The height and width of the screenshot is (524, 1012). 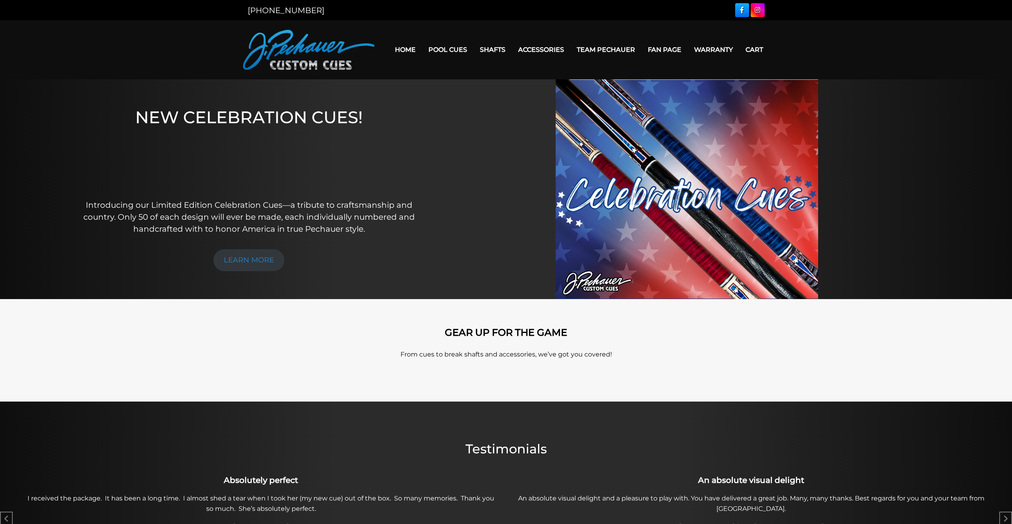 What do you see at coordinates (713, 49) in the screenshot?
I see `a: Warranty` at bounding box center [713, 49].